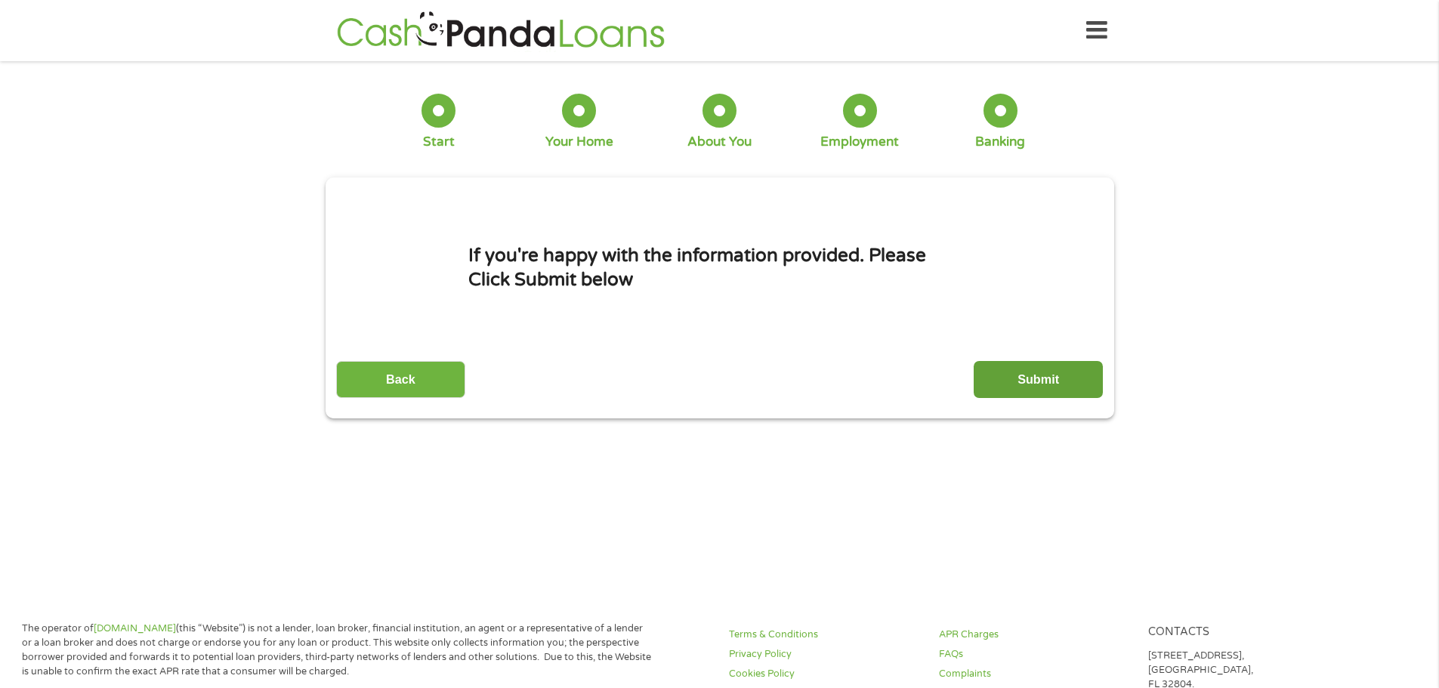 The height and width of the screenshot is (688, 1439). Describe the element at coordinates (719, 142) in the screenshot. I see `div: About You` at that location.